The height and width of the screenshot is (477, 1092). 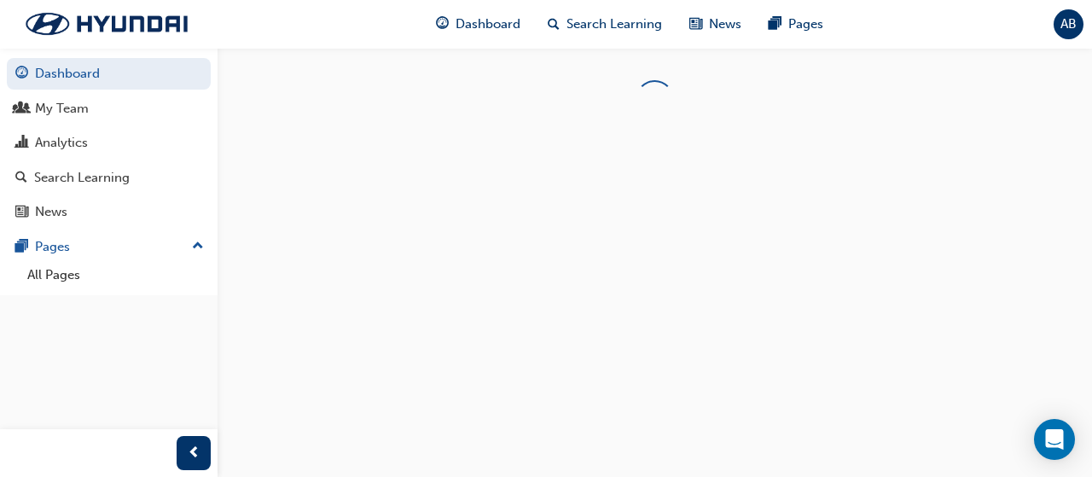 What do you see at coordinates (108, 142) in the screenshot?
I see `button: DashboardMy TeamAnalyticsSearch LearningNews` at bounding box center [108, 142].